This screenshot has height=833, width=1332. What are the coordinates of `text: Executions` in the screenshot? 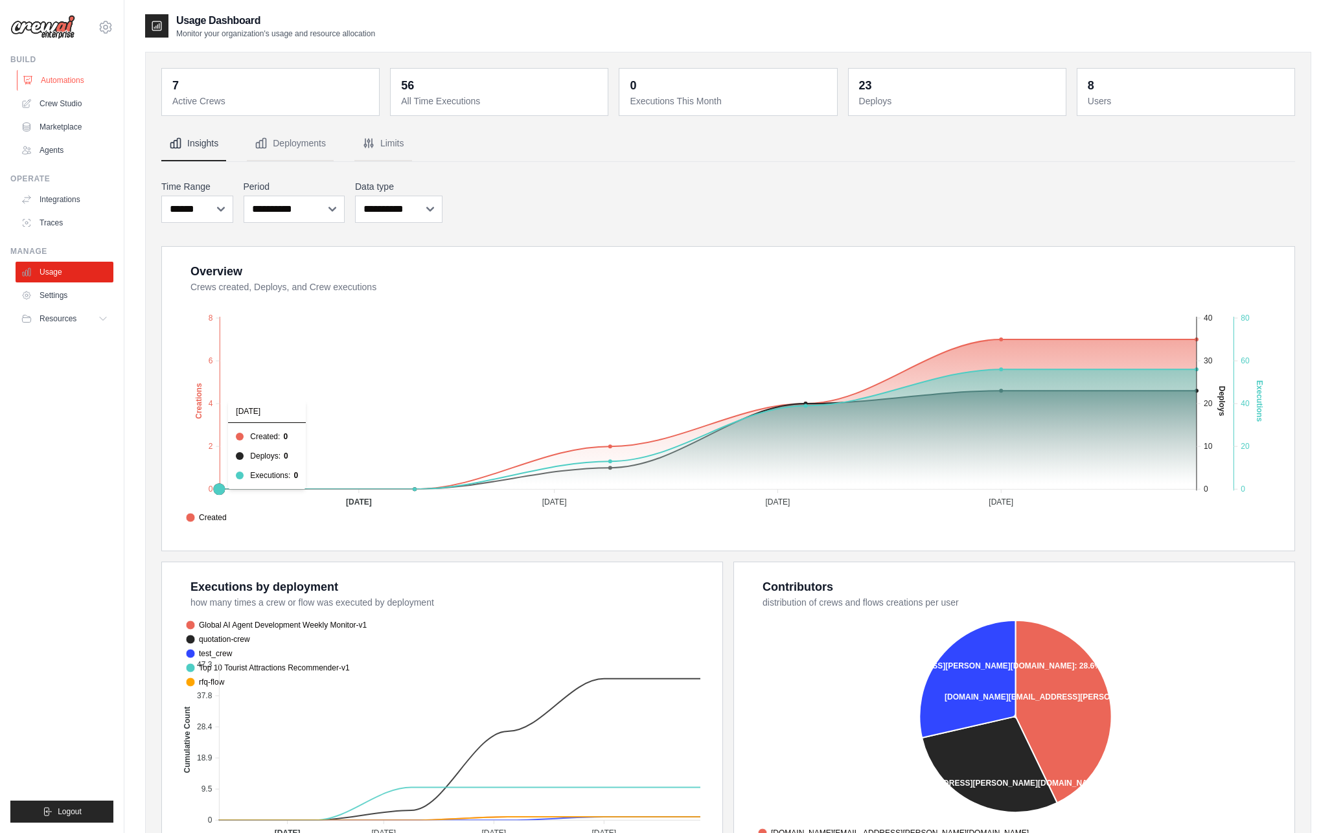 It's located at (1260, 401).